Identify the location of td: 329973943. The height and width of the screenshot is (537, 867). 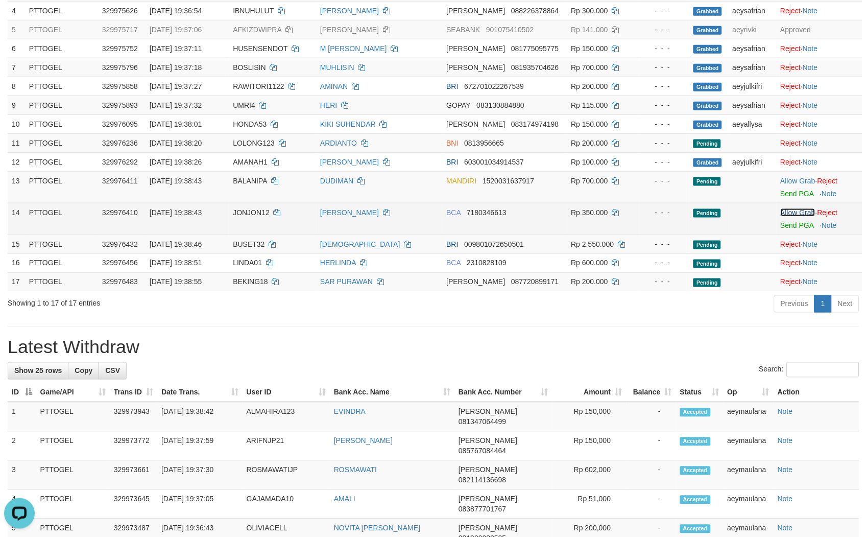
(133, 417).